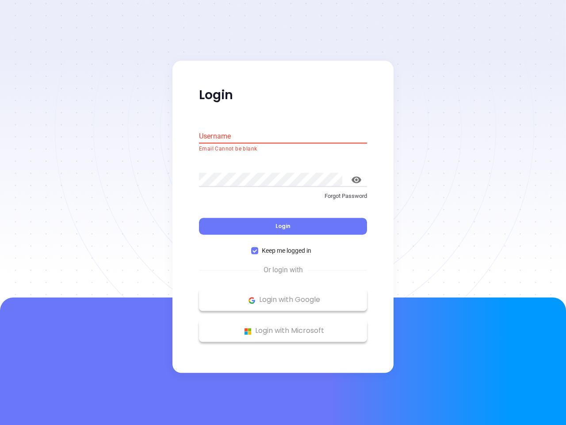  I want to click on button: toggle password visibility, so click(357, 180).